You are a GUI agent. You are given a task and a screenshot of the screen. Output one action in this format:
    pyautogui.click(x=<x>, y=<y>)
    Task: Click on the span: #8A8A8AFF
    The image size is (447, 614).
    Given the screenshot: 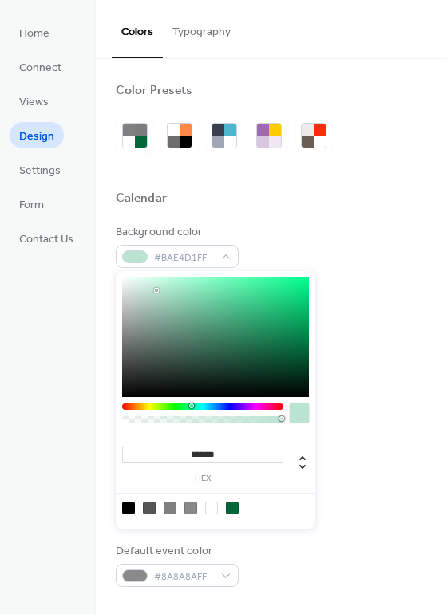 What is the action you would take?
    pyautogui.click(x=183, y=577)
    